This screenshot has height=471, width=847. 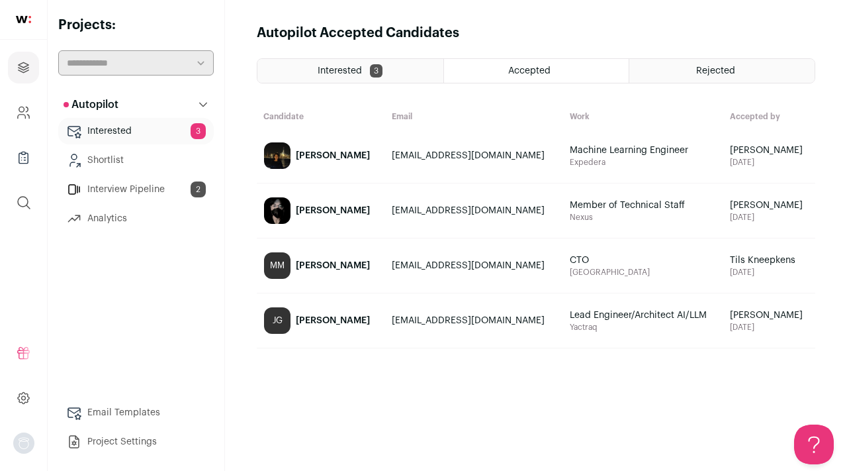 What do you see at coordinates (24, 443) in the screenshot?
I see `img: nopic.png` at bounding box center [24, 443].